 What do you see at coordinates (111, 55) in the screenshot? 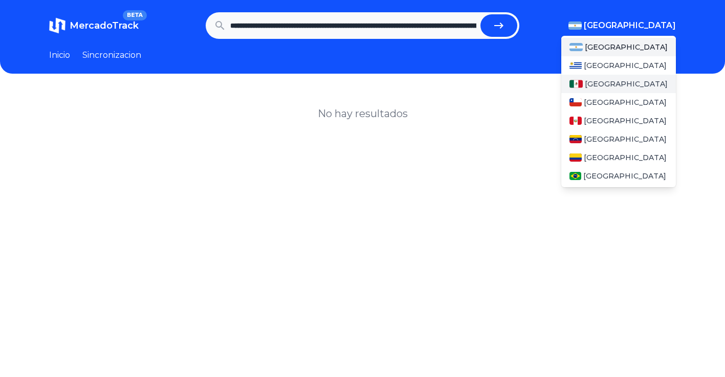
I see `a: Sincronizacion` at bounding box center [111, 55].